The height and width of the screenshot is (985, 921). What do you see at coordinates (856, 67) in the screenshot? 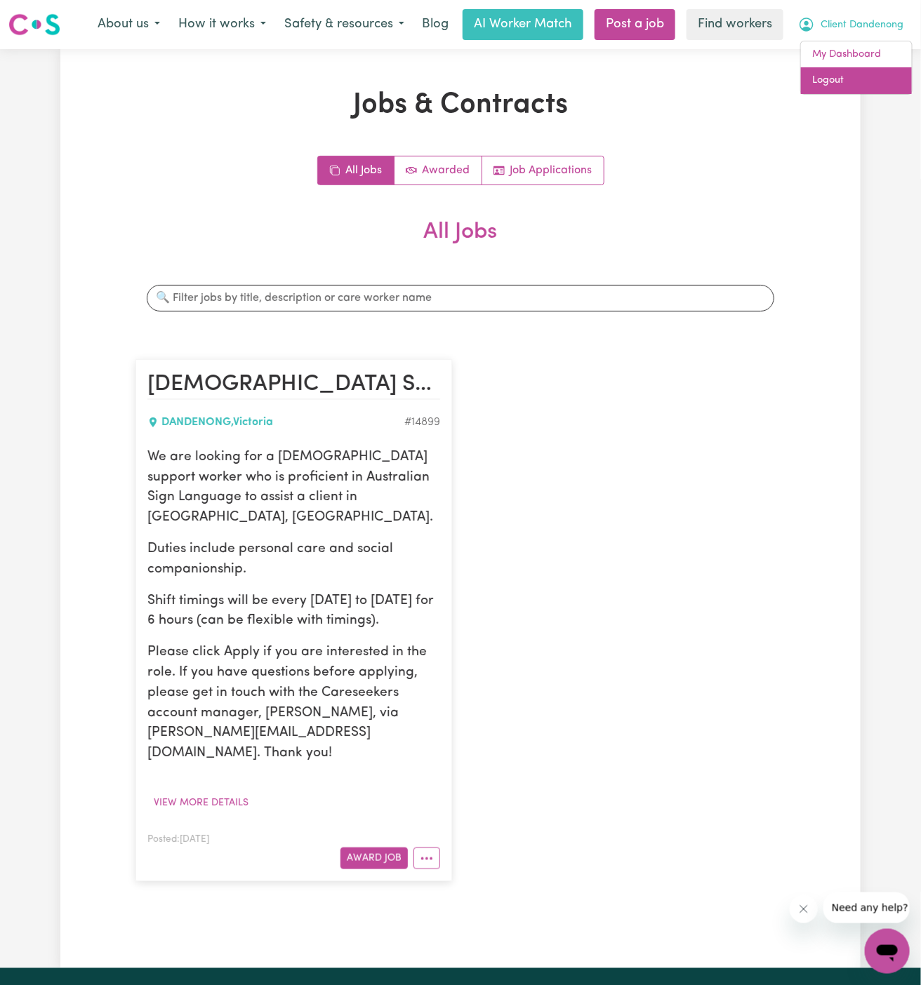
I see `div: My Account` at bounding box center [856, 67].